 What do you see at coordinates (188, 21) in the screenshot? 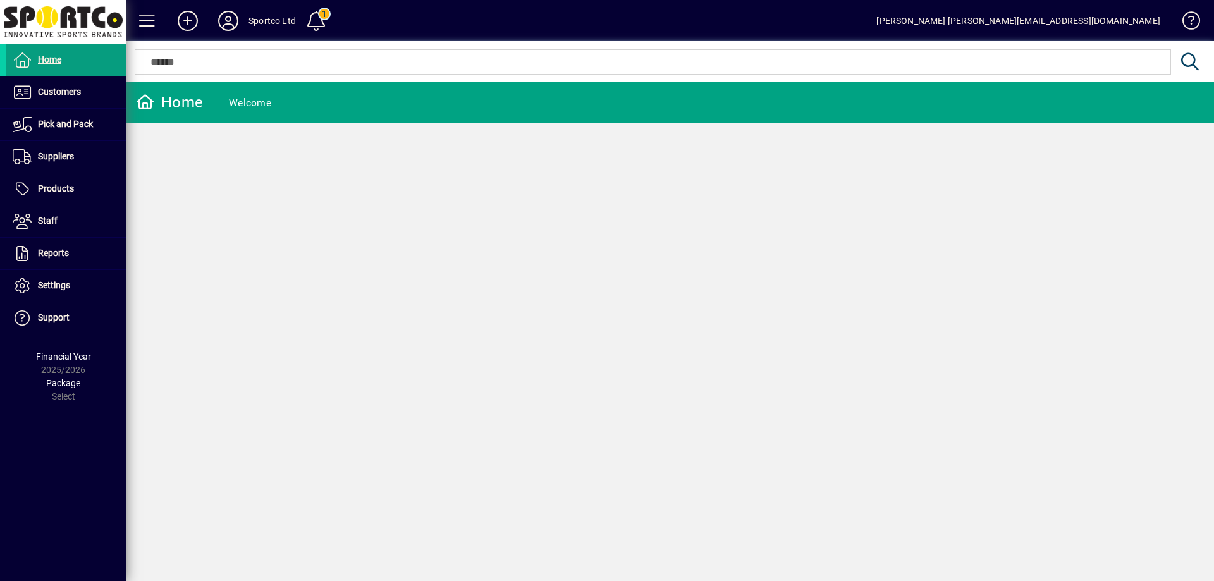
I see `button: Add` at bounding box center [188, 21].